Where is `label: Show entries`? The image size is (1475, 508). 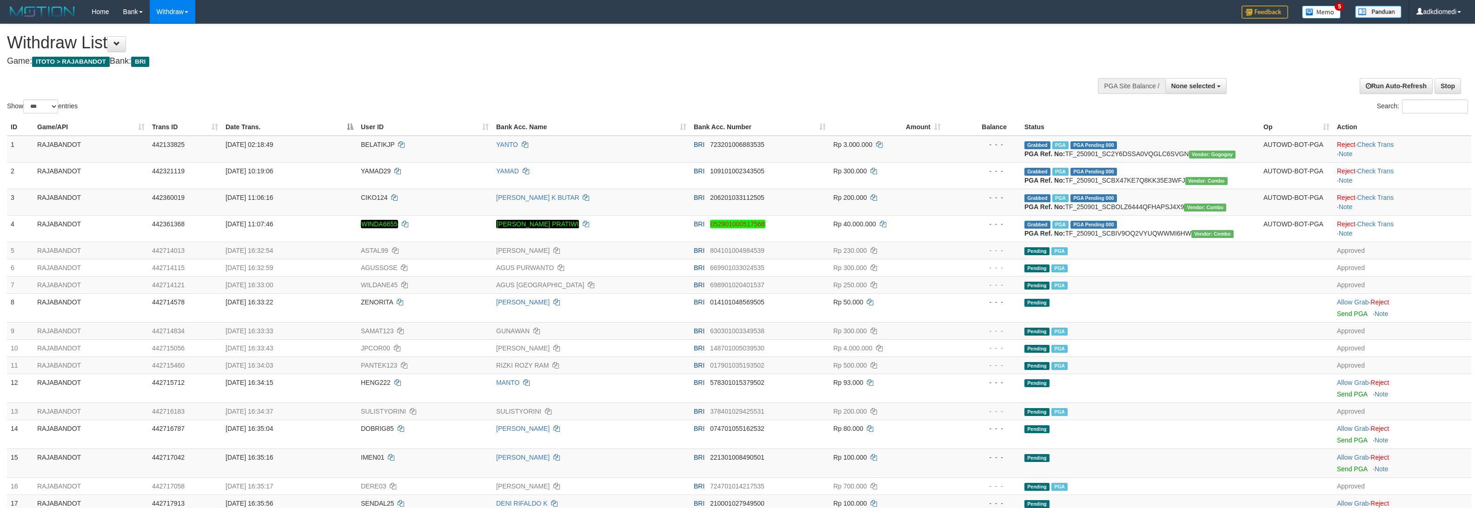 label: Show entries is located at coordinates (42, 106).